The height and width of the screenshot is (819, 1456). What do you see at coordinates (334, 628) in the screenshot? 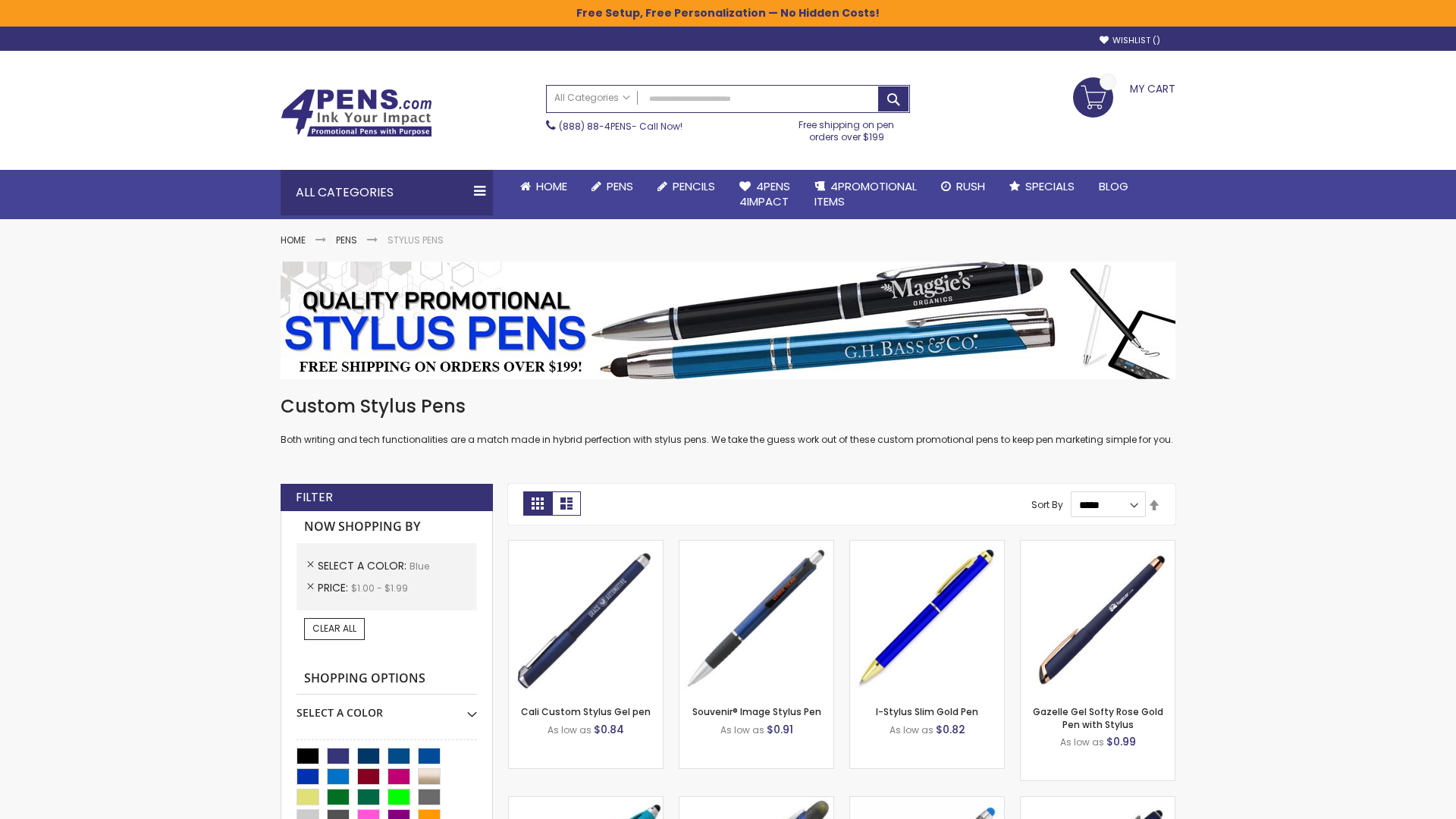
I see `span: Clear All` at bounding box center [334, 628].